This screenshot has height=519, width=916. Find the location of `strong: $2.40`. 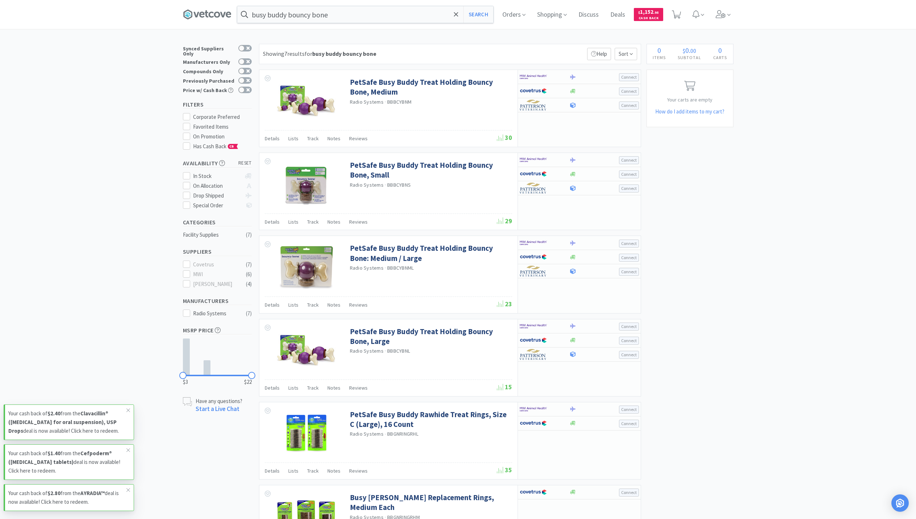

strong: $2.40 is located at coordinates (54, 413).